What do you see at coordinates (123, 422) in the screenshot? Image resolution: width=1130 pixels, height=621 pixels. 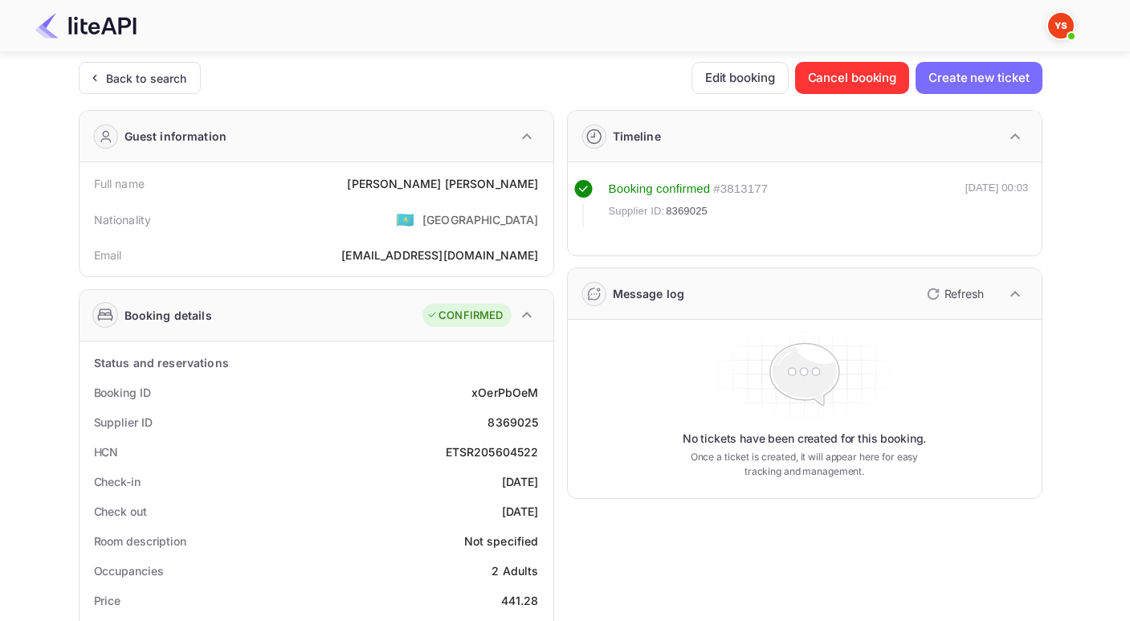 I see `div: Supplier ID` at bounding box center [123, 422].